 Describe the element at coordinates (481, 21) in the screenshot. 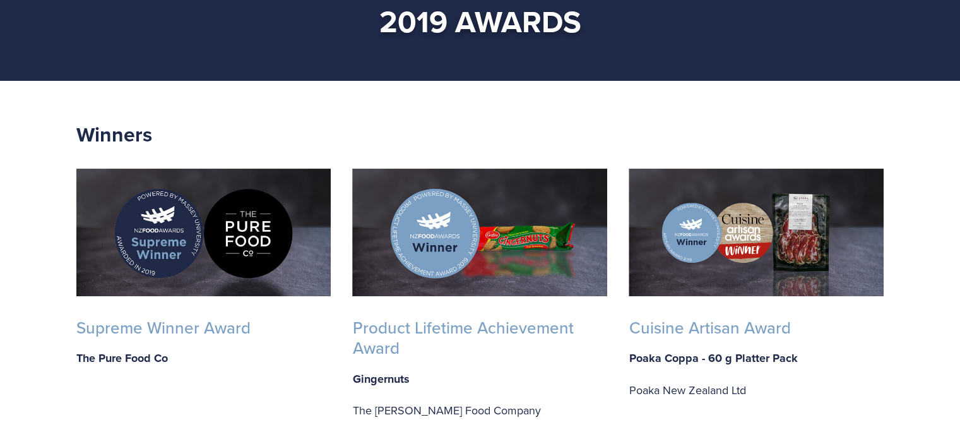

I see `h1: 2019 Awards` at that location.